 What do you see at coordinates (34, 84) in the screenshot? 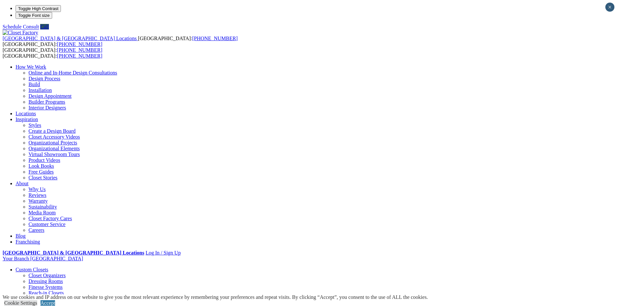
I see `a: Build` at bounding box center [34, 84].